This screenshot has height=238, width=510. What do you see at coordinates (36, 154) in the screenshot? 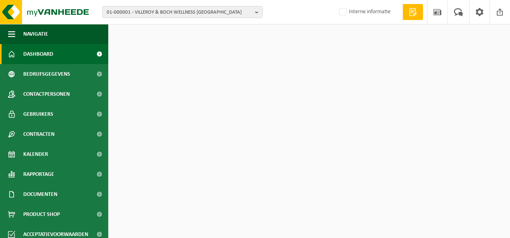
I see `span: Kalender` at bounding box center [36, 154].